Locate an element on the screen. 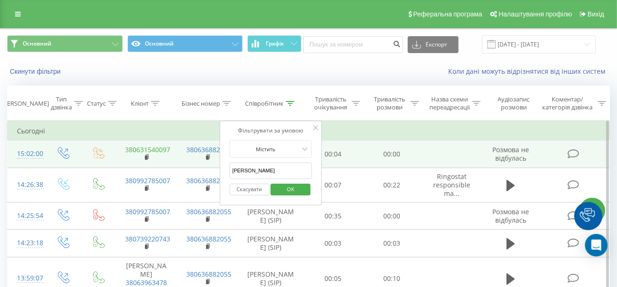  div: Тип дзвінка is located at coordinates (61, 103).